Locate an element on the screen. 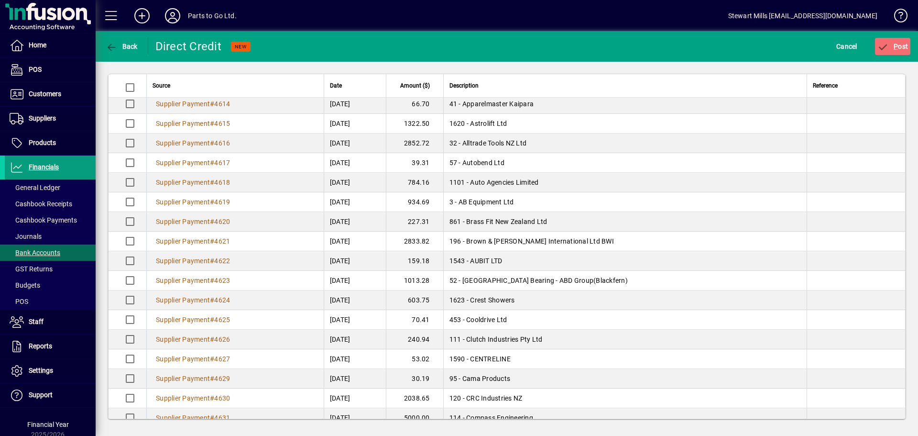 The width and height of the screenshot is (918, 436). span: 32 - Alltrade Tools NZ Ltd is located at coordinates (488, 143).